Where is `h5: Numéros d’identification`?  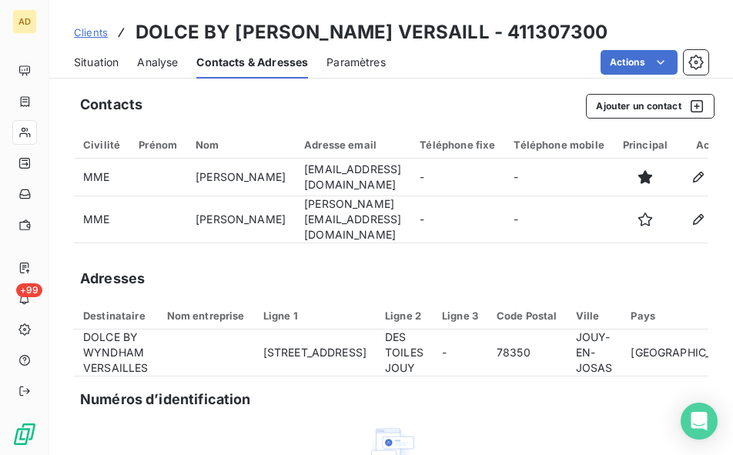
h5: Numéros d’identification is located at coordinates (165, 399).